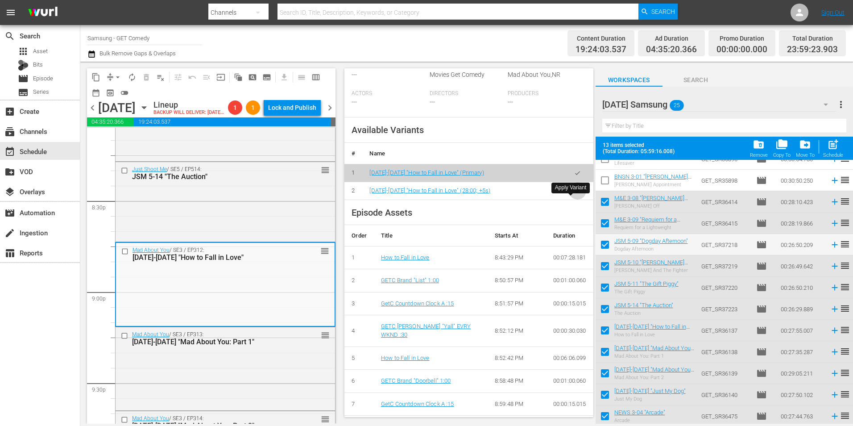  What do you see at coordinates (742, 38) in the screenshot?
I see `div: Promo Duration` at bounding box center [742, 38].